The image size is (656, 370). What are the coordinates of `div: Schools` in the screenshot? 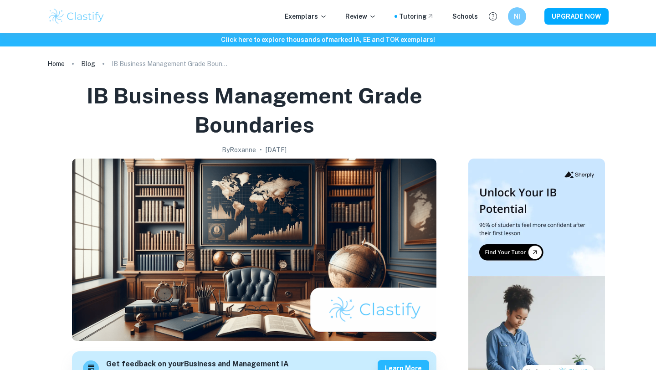 It's located at (465, 16).